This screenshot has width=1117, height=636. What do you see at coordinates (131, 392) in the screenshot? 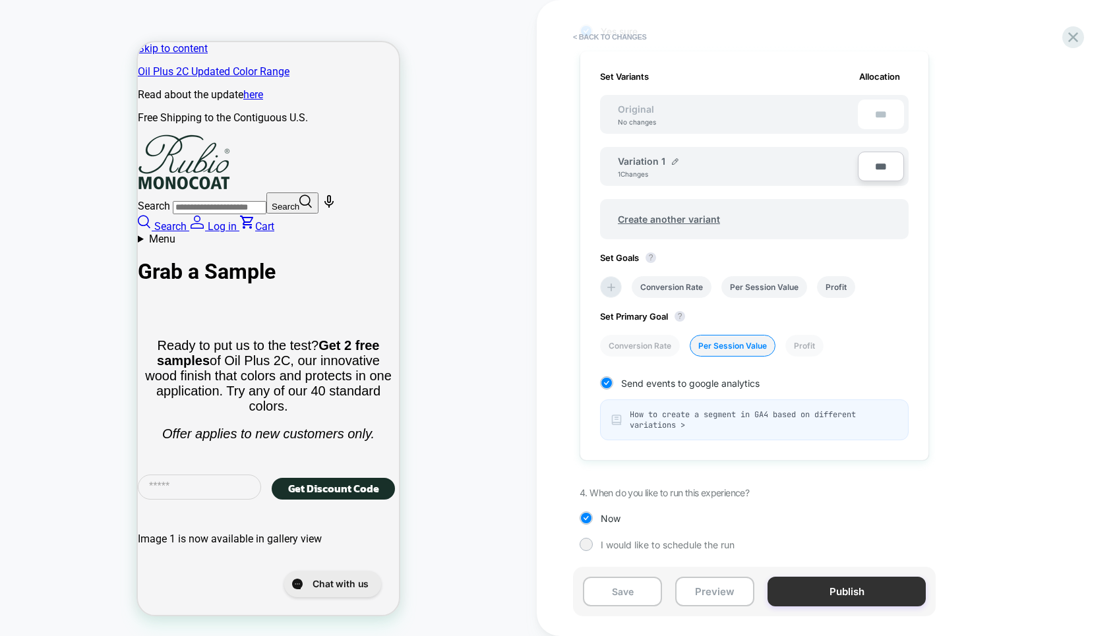
I see `span: Offer applies to new customers only.` at bounding box center [131, 392].